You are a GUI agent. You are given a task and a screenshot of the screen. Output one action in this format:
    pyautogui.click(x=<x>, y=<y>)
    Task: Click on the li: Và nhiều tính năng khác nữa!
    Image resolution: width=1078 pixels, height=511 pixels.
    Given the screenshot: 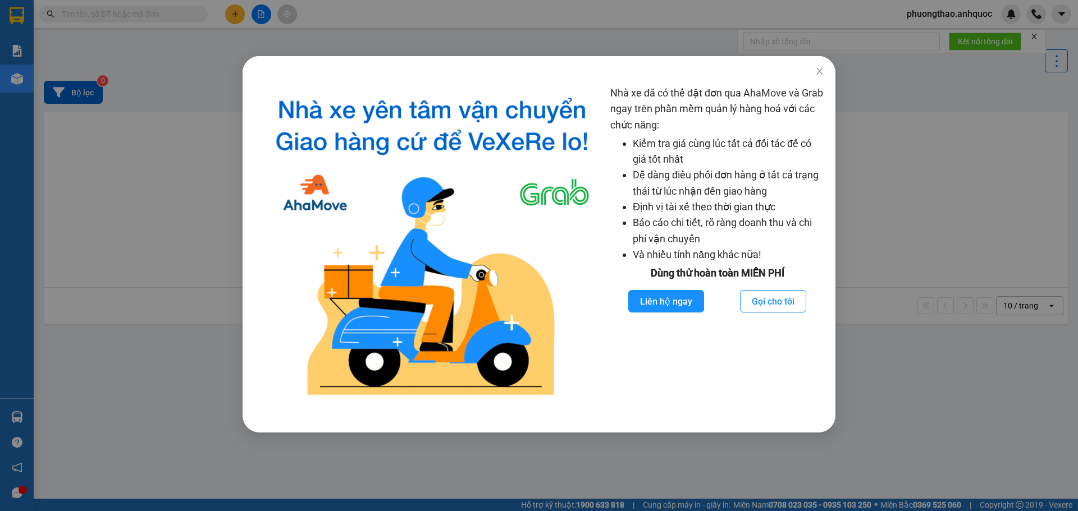 What is the action you would take?
    pyautogui.click(x=728, y=255)
    